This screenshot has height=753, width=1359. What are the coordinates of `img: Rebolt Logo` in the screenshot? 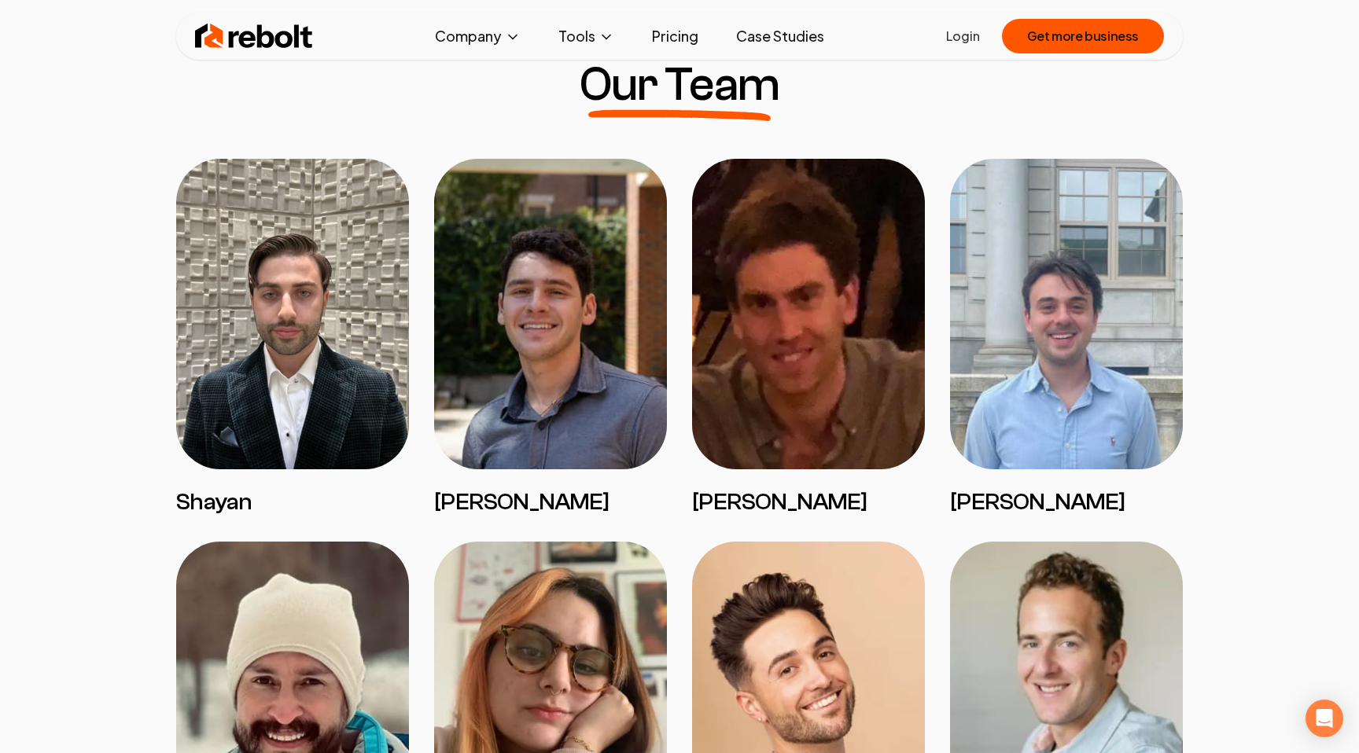 It's located at (254, 36).